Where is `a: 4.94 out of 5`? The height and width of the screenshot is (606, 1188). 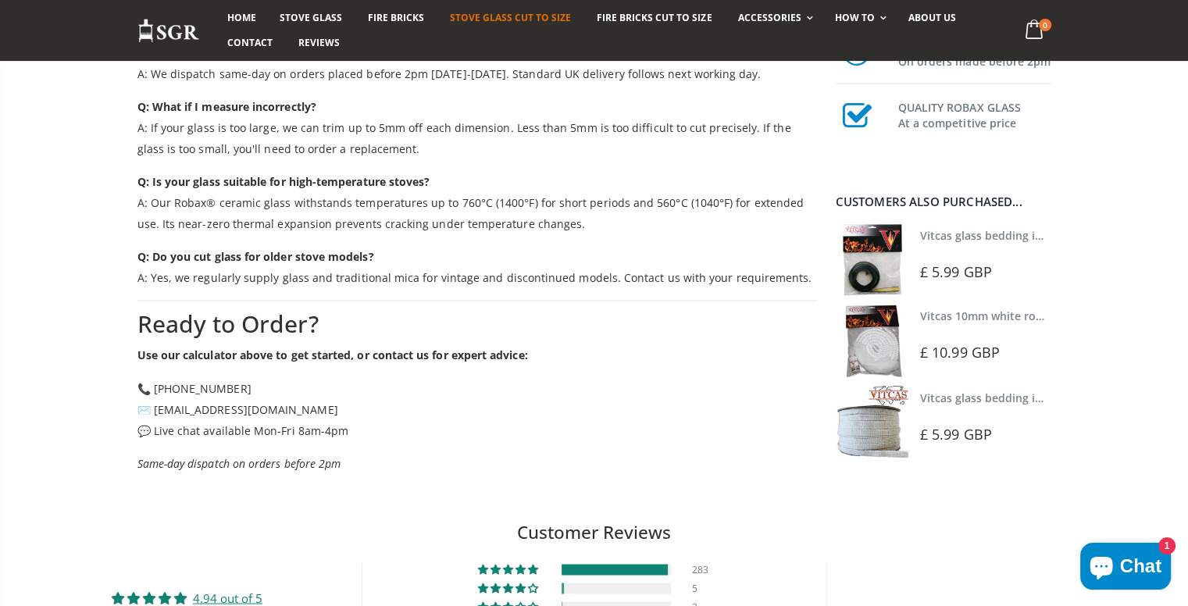
a: 4.94 out of 5 is located at coordinates (227, 597).